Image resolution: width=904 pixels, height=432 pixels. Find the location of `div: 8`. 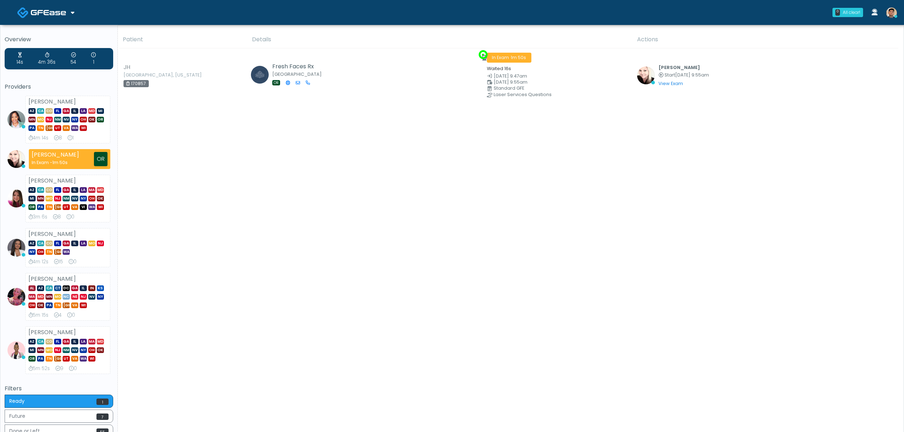

div: 8 is located at coordinates (58, 138).